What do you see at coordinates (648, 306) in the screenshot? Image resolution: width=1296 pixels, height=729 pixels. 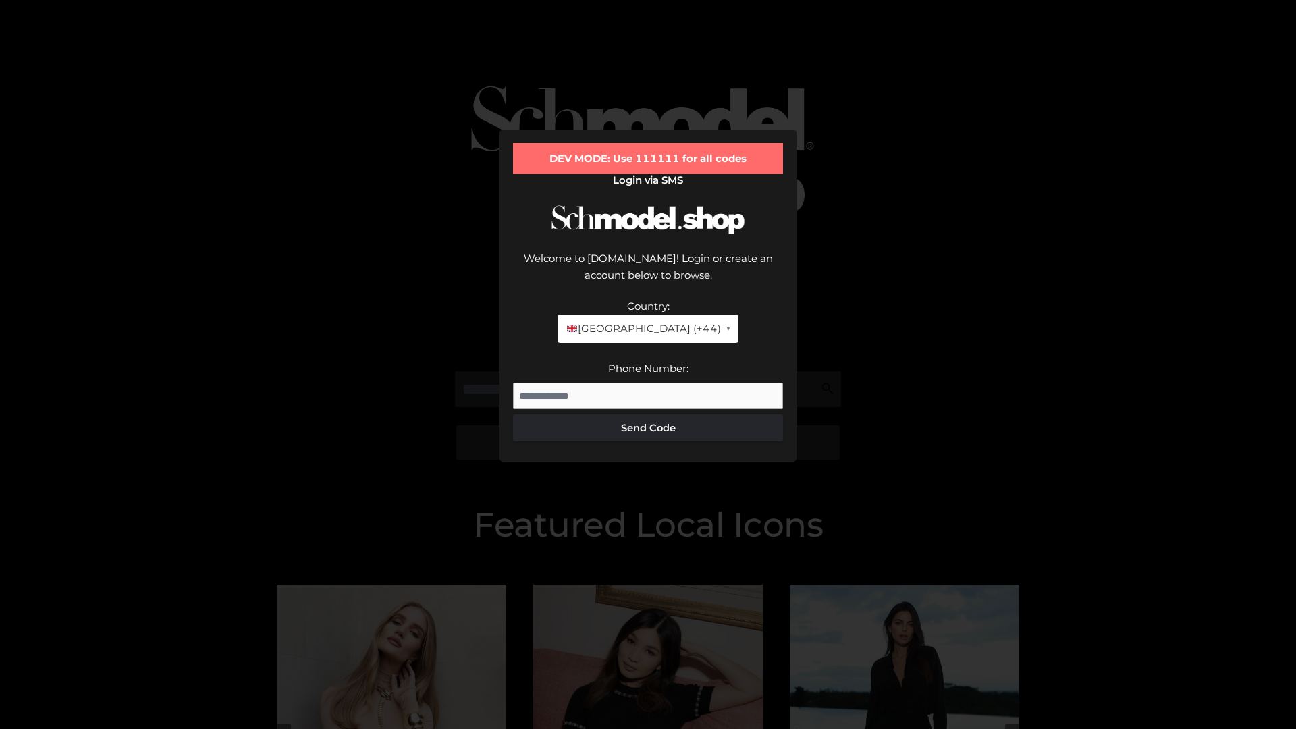 I see `label: Country:` at bounding box center [648, 306].